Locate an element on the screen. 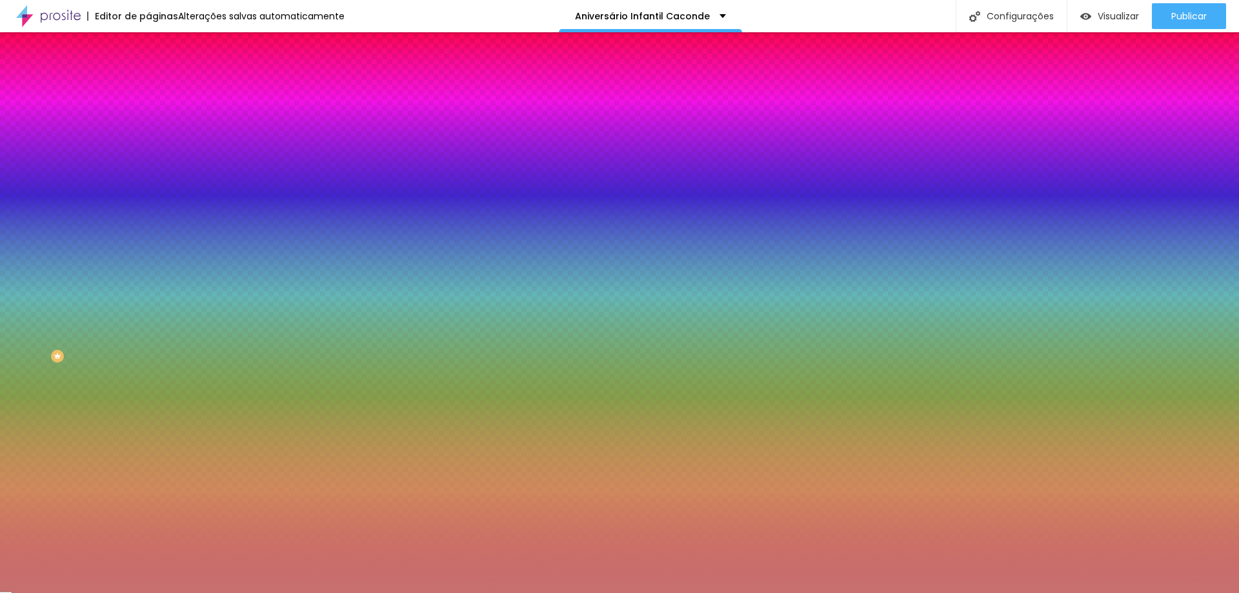  span: Visualizar is located at coordinates (1118, 16).